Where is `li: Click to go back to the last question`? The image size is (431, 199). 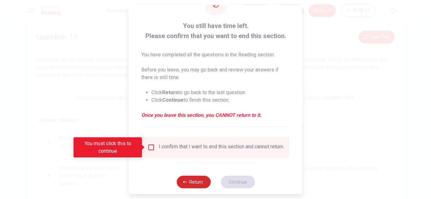
li: Click to go back to the last question is located at coordinates (220, 93).